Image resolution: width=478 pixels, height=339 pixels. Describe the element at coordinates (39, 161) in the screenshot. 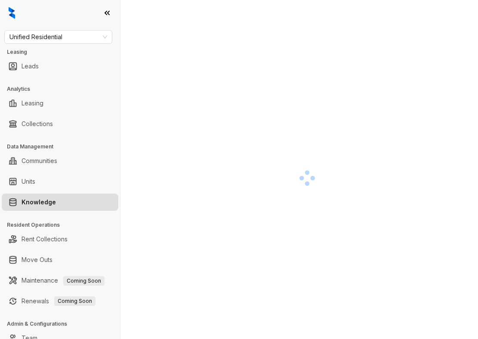

I see `a: Communities` at that location.